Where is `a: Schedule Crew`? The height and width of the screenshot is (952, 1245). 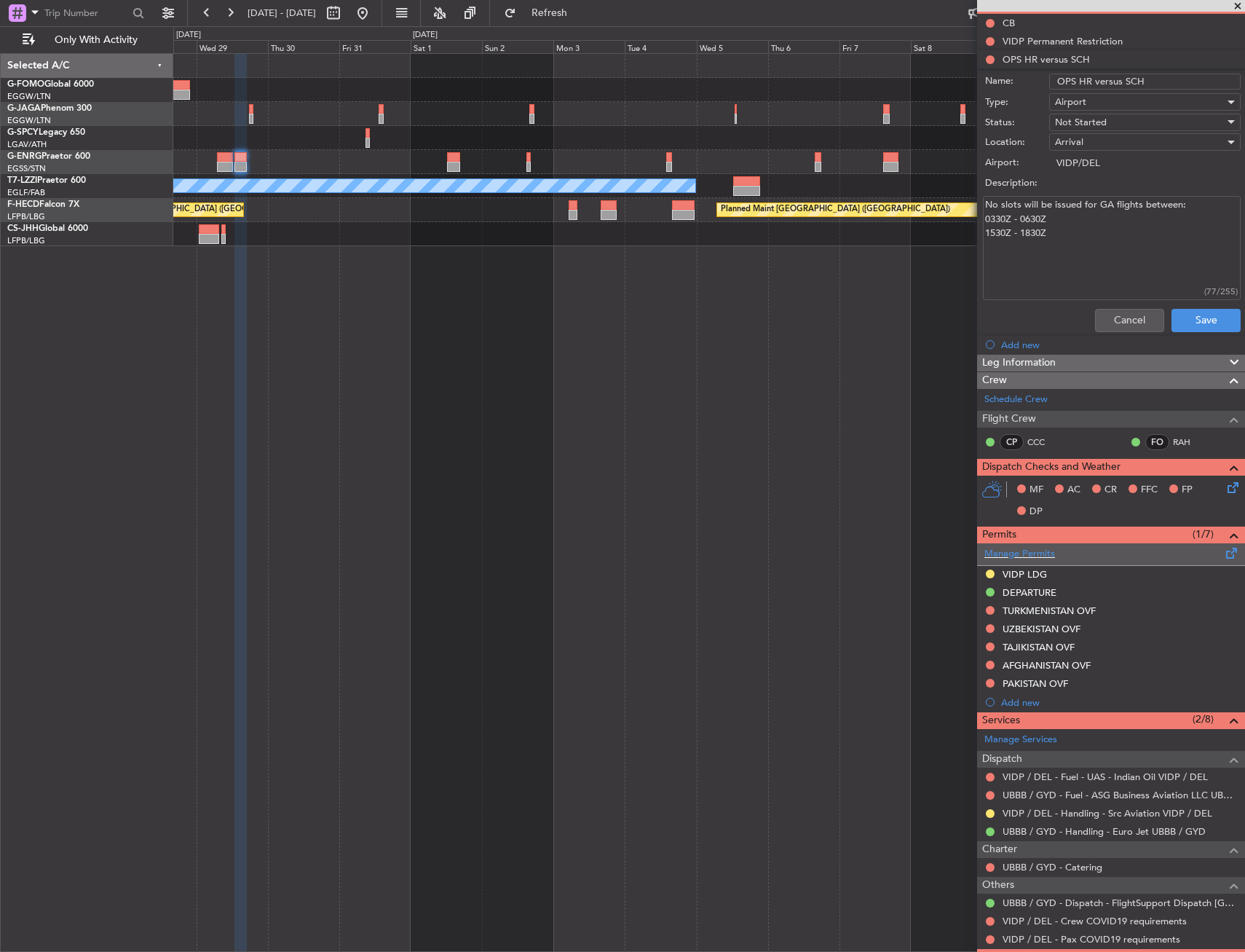
a: Schedule Crew is located at coordinates (1015, 400).